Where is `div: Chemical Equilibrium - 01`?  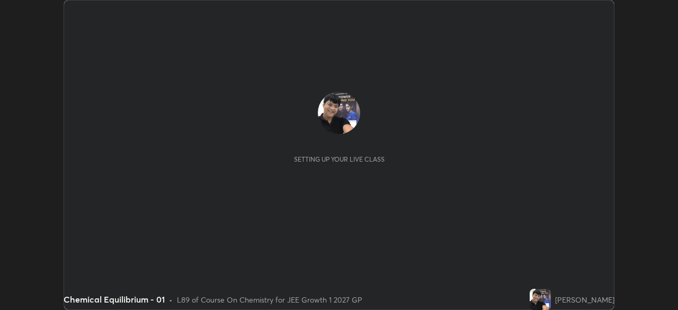
div: Chemical Equilibrium - 01 is located at coordinates (114, 299).